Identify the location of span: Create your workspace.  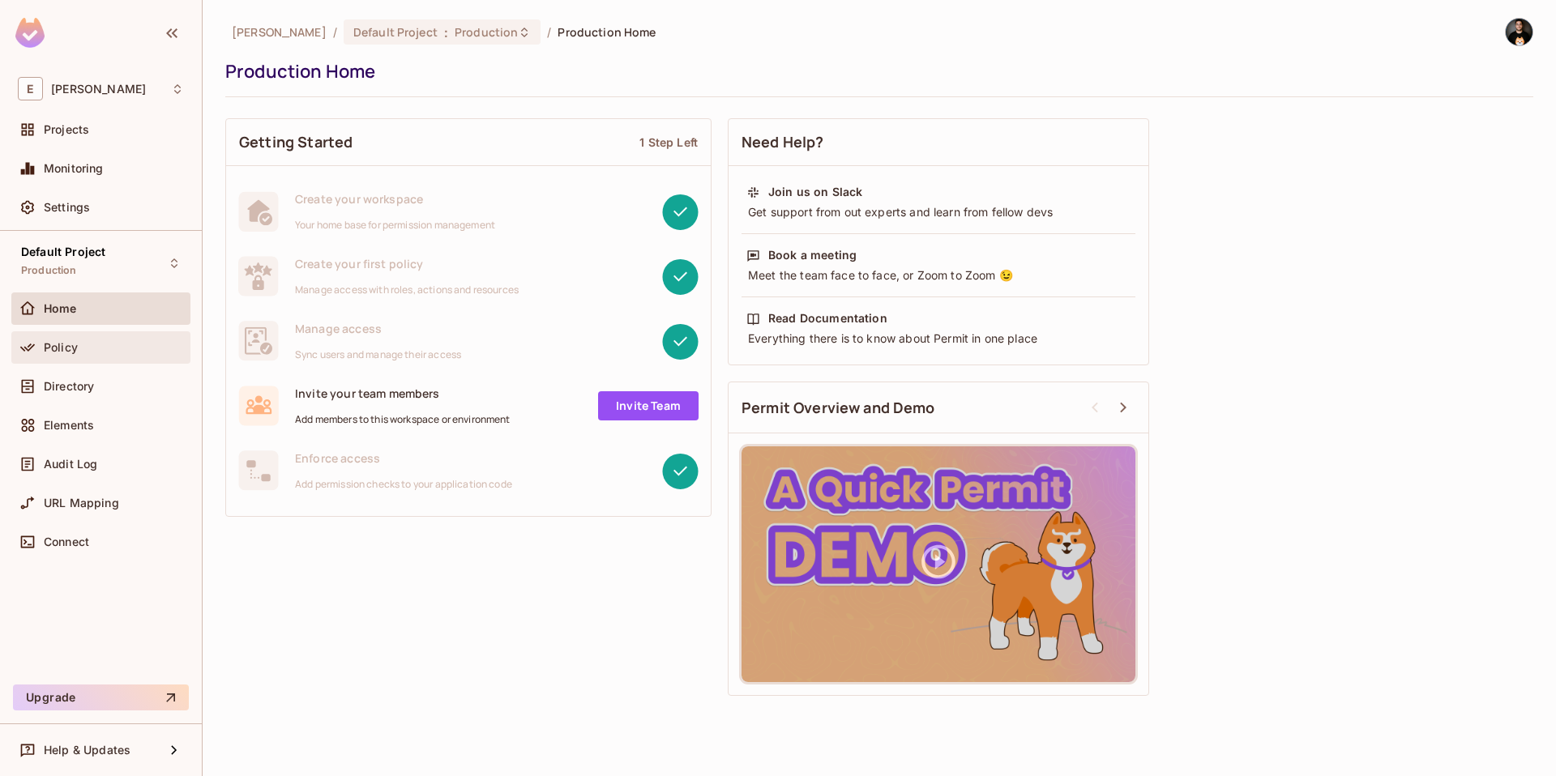
(395, 199).